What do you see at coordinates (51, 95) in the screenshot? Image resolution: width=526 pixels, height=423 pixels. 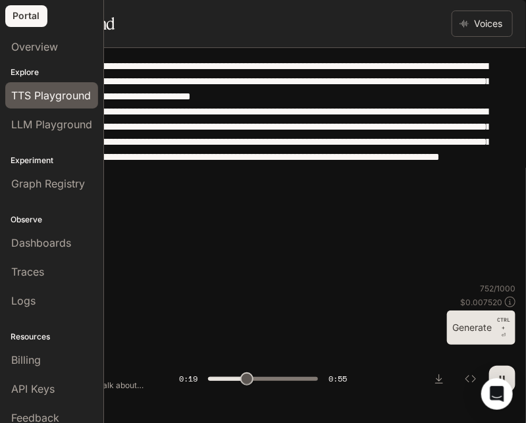 I see `a: TTS Playground` at bounding box center [51, 95].